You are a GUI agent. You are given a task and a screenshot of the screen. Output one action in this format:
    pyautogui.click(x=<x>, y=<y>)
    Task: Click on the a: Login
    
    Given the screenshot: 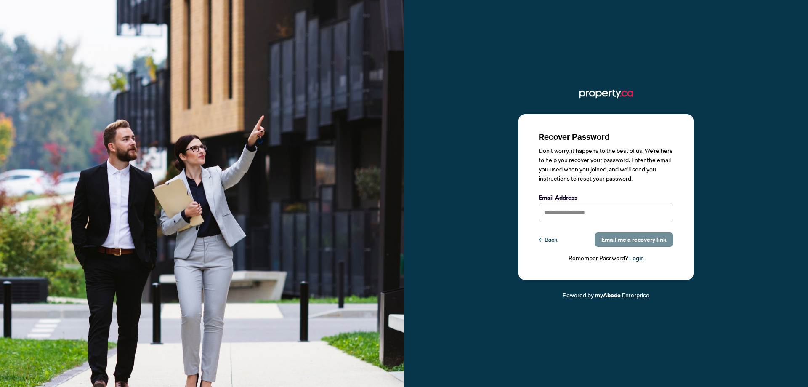 What is the action you would take?
    pyautogui.click(x=636, y=258)
    